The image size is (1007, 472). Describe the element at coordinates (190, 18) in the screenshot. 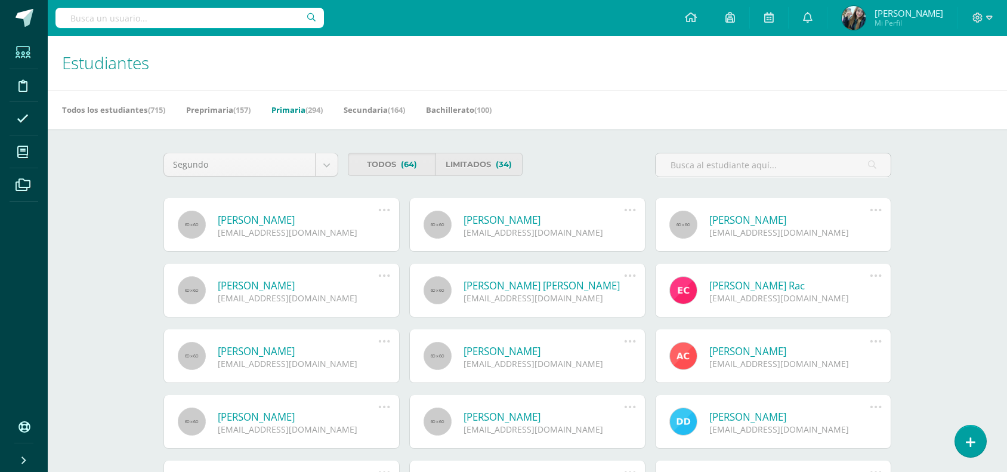

I see `input: Busca un usuario...` at that location.